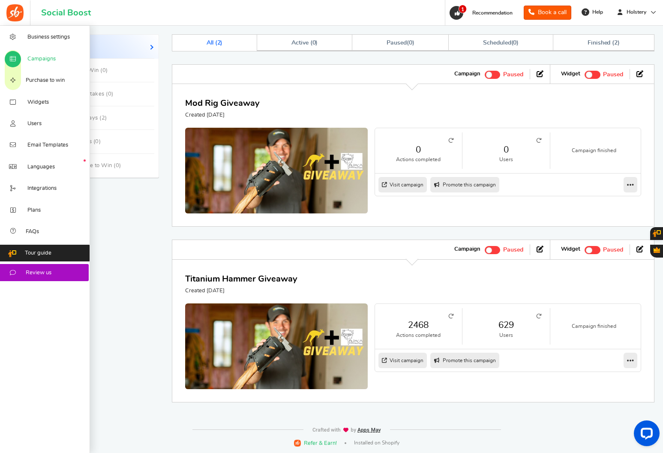 Image resolution: width=663 pixels, height=453 pixels. I want to click on a: Help, so click(592, 12).